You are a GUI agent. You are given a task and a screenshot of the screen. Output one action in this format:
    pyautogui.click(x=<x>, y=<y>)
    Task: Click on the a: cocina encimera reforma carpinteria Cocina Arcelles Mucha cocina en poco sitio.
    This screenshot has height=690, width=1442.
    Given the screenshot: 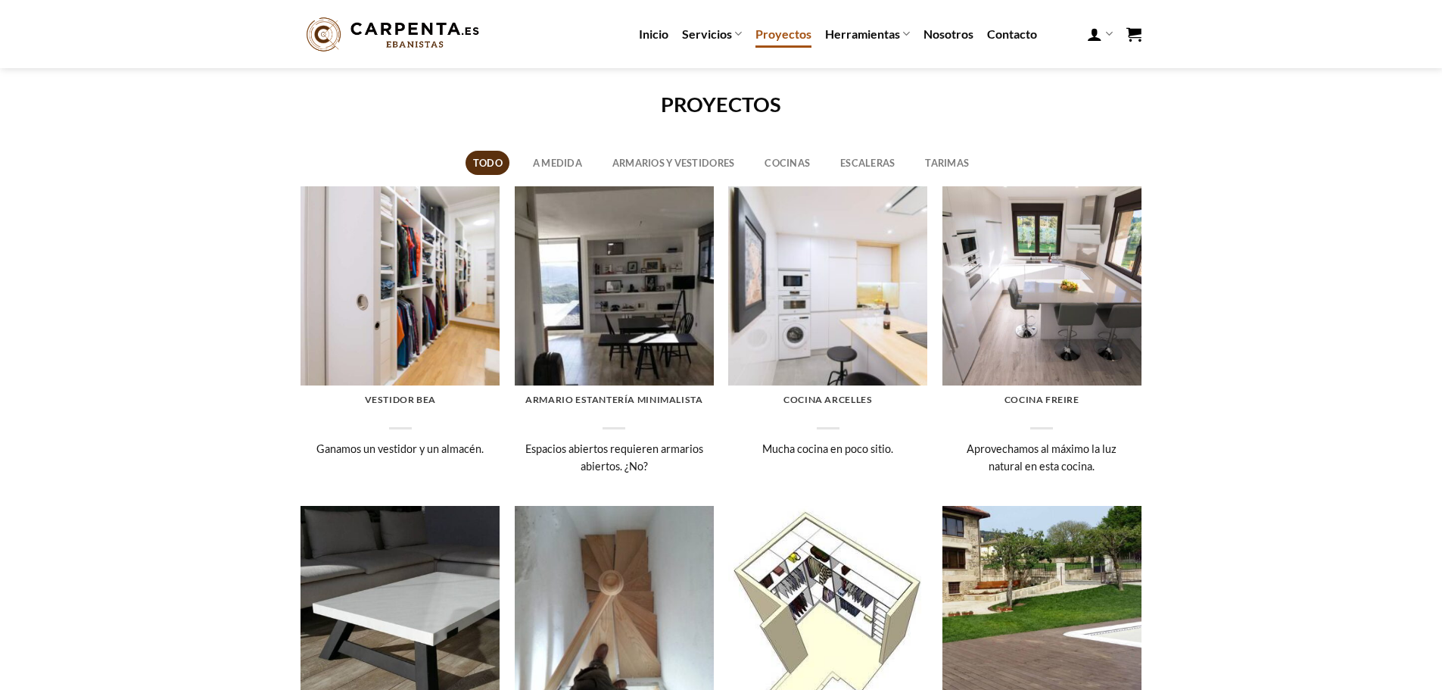 What is the action you would take?
    pyautogui.click(x=828, y=338)
    